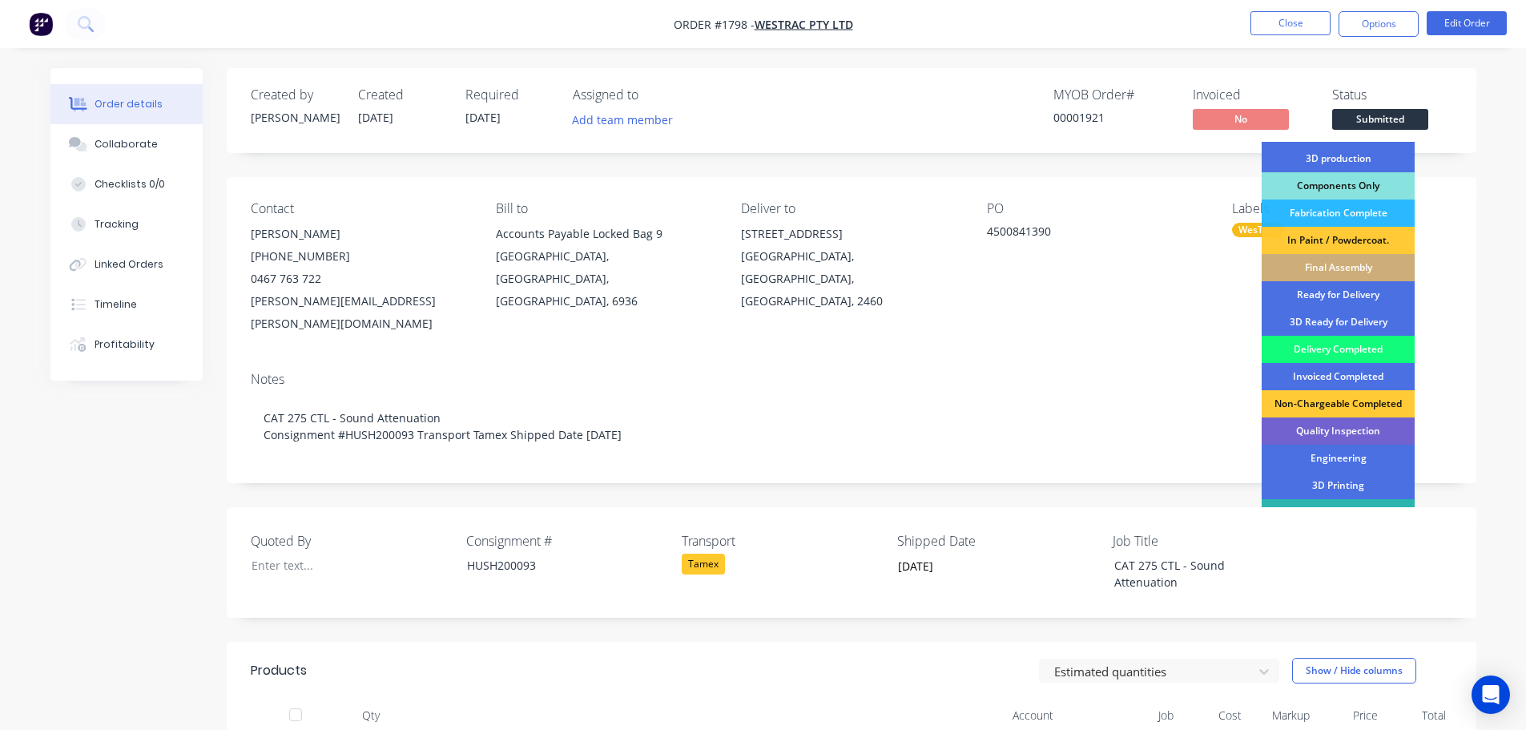  I want to click on span: No, so click(1241, 119).